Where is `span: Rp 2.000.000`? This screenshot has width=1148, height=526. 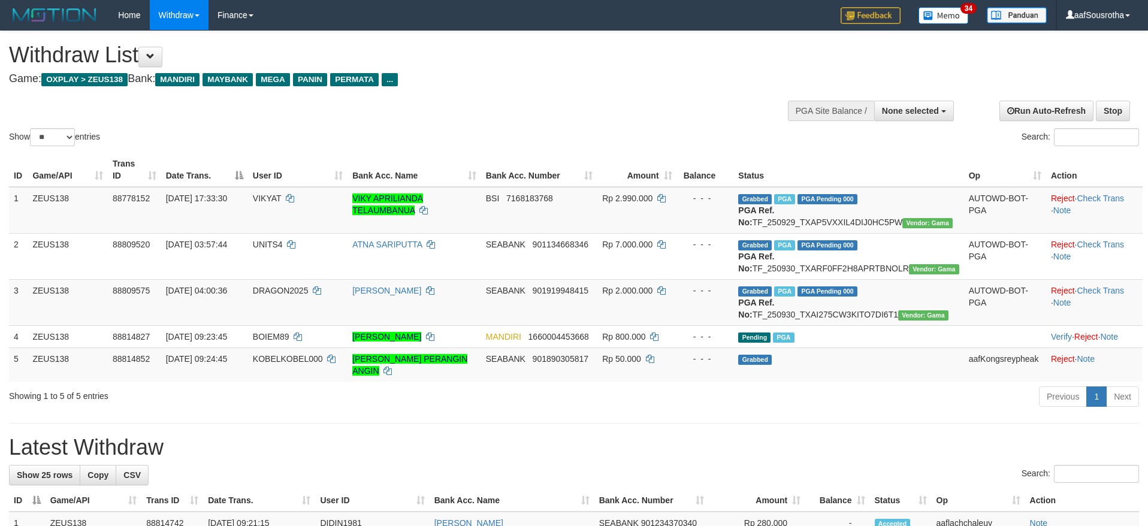 span: Rp 2.000.000 is located at coordinates (627, 291).